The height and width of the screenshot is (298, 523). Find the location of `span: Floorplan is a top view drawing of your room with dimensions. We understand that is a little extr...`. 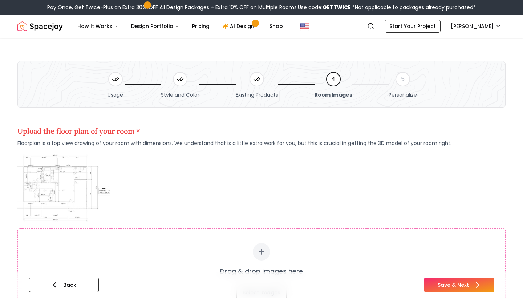

span: Floorplan is a top view drawing of your room with dimensions. We understand that is a little extr... is located at coordinates (234, 143).